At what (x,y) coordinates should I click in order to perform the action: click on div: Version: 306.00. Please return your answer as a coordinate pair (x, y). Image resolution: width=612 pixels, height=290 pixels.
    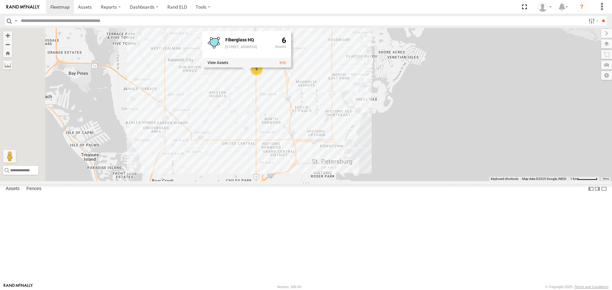
    Looking at the image, I should click on (289, 287).